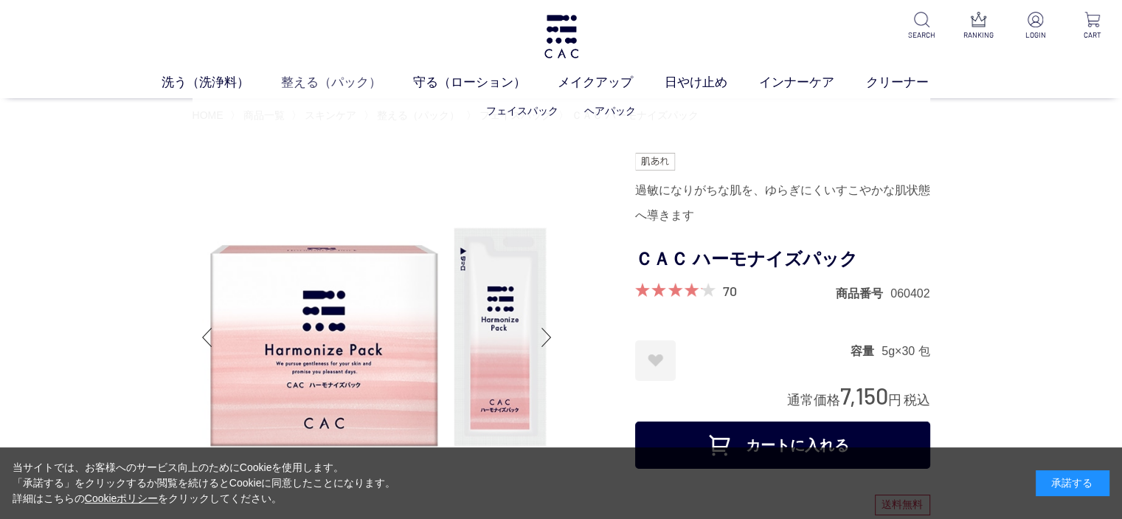 This screenshot has height=519, width=1122. Describe the element at coordinates (921, 35) in the screenshot. I see `p: SEARCH` at that location.